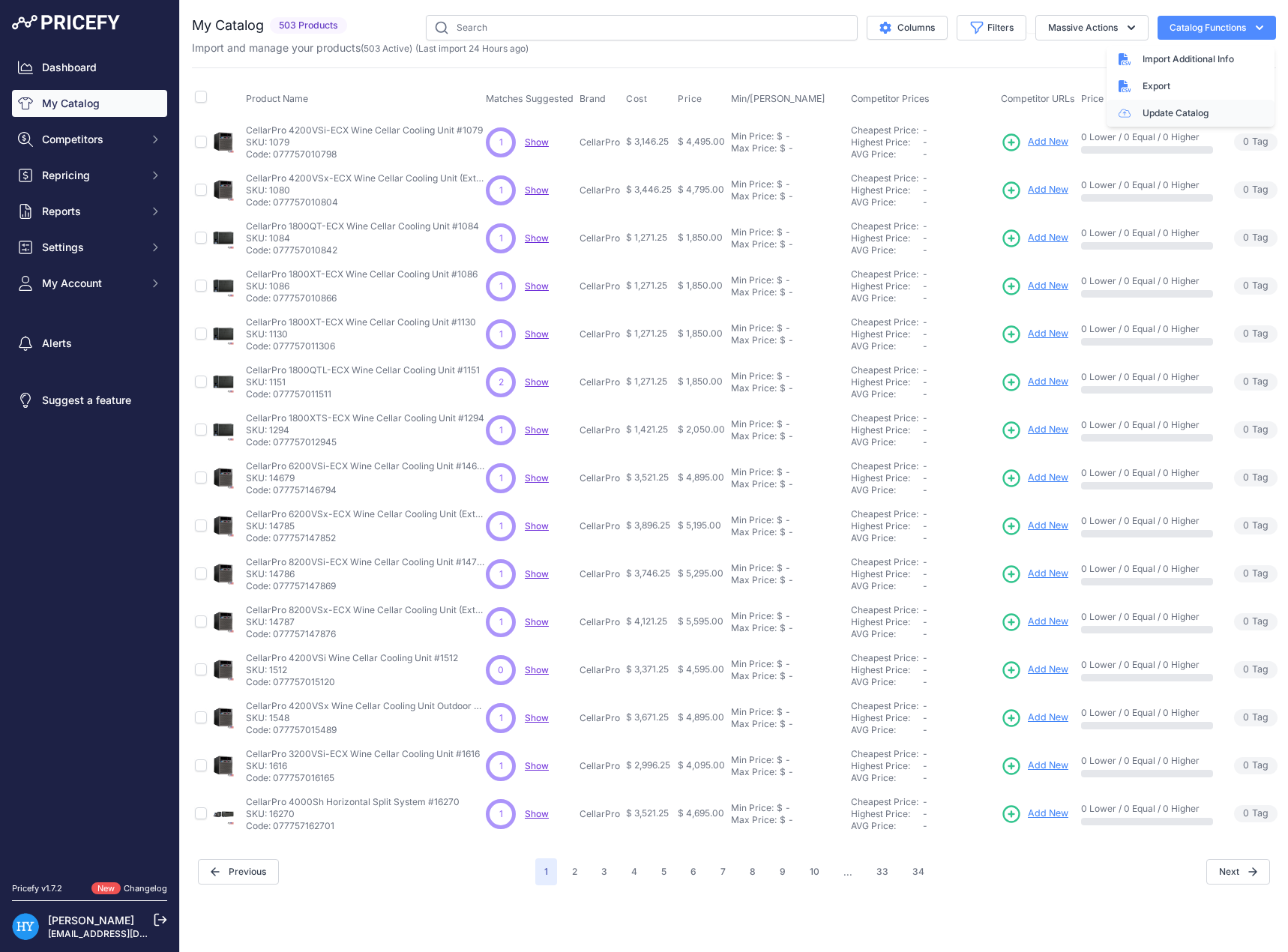 The height and width of the screenshot is (952, 1288). Describe the element at coordinates (1216, 28) in the screenshot. I see `button: Catalog Functions` at that location.